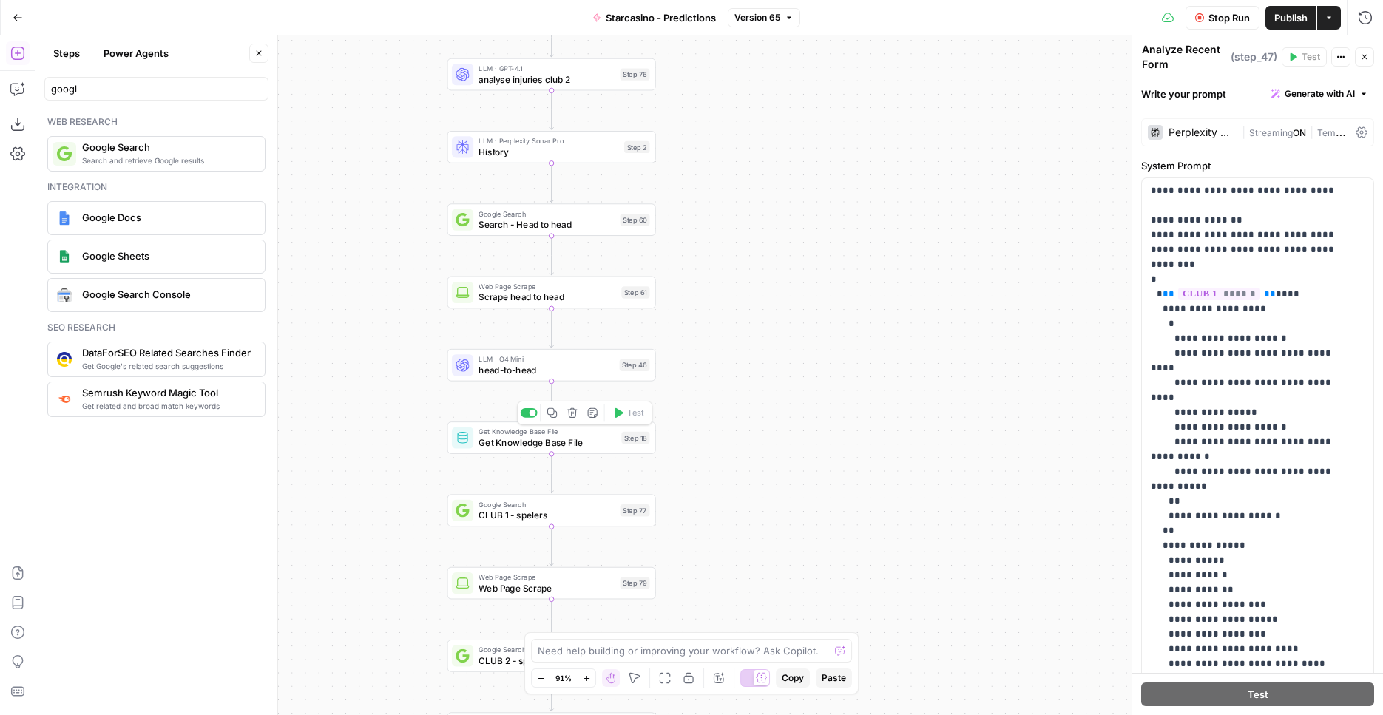 This screenshot has height=715, width=1383. What do you see at coordinates (634, 365) in the screenshot?
I see `div: Step 46` at bounding box center [634, 365].